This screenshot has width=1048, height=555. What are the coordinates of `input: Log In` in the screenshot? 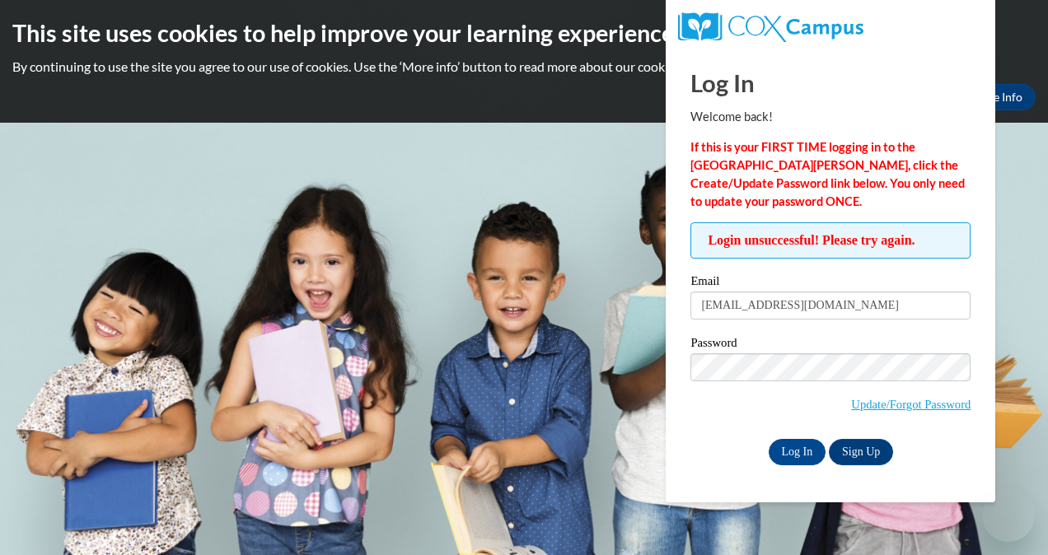 It's located at (798, 452).